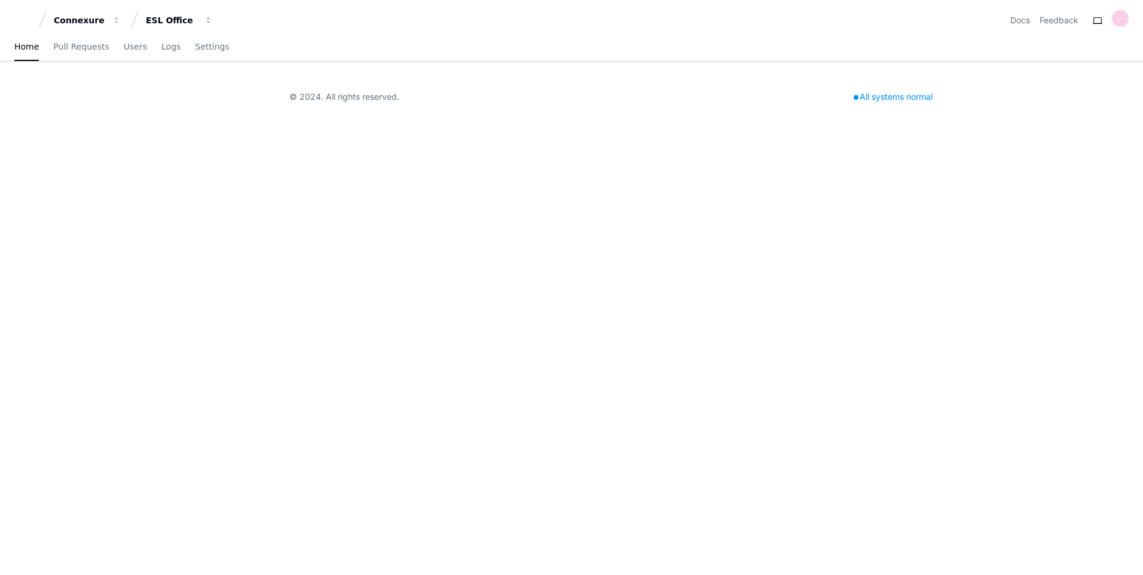  Describe the element at coordinates (1059, 20) in the screenshot. I see `button: Feedback` at that location.